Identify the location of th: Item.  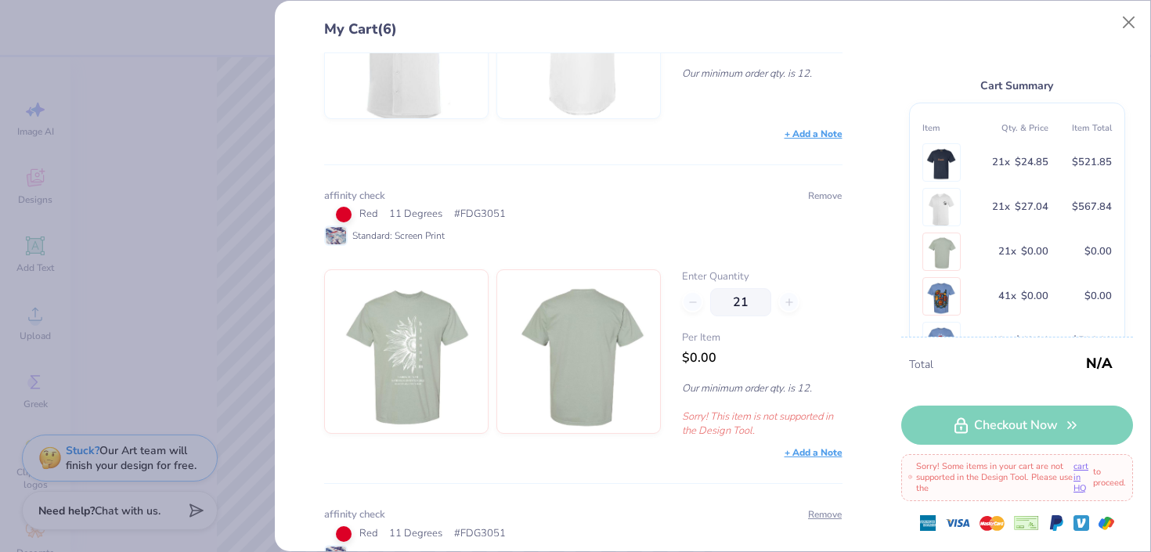
(954, 128).